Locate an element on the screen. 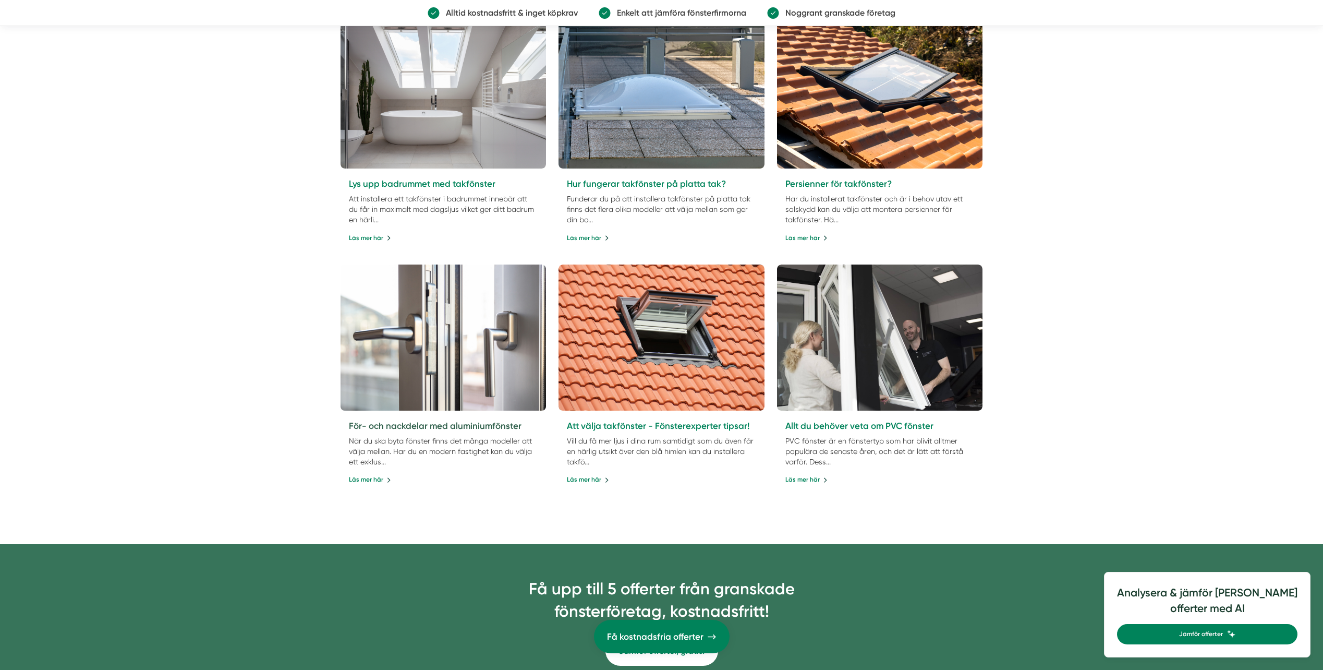 The width and height of the screenshot is (1323, 670). span: Jämför offerter is located at coordinates (1201, 634).